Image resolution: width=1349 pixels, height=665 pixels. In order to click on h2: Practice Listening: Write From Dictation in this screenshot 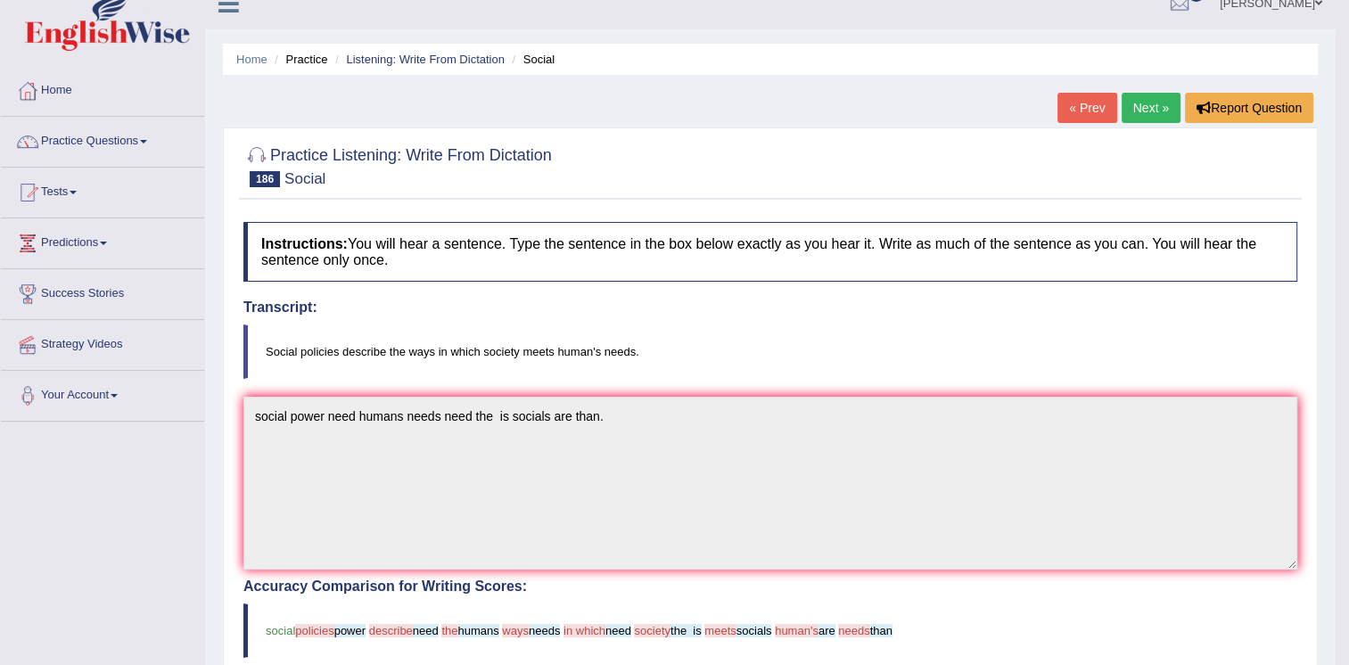, I will do `click(398, 165)`.